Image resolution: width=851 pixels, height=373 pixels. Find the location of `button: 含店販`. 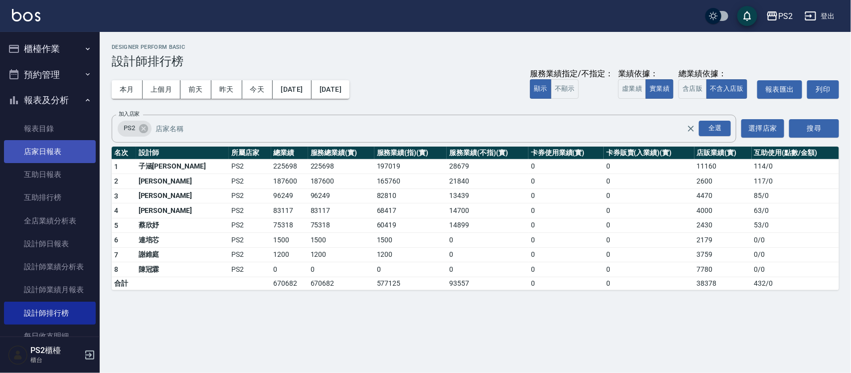

button: 含店販 is located at coordinates (692, 89).